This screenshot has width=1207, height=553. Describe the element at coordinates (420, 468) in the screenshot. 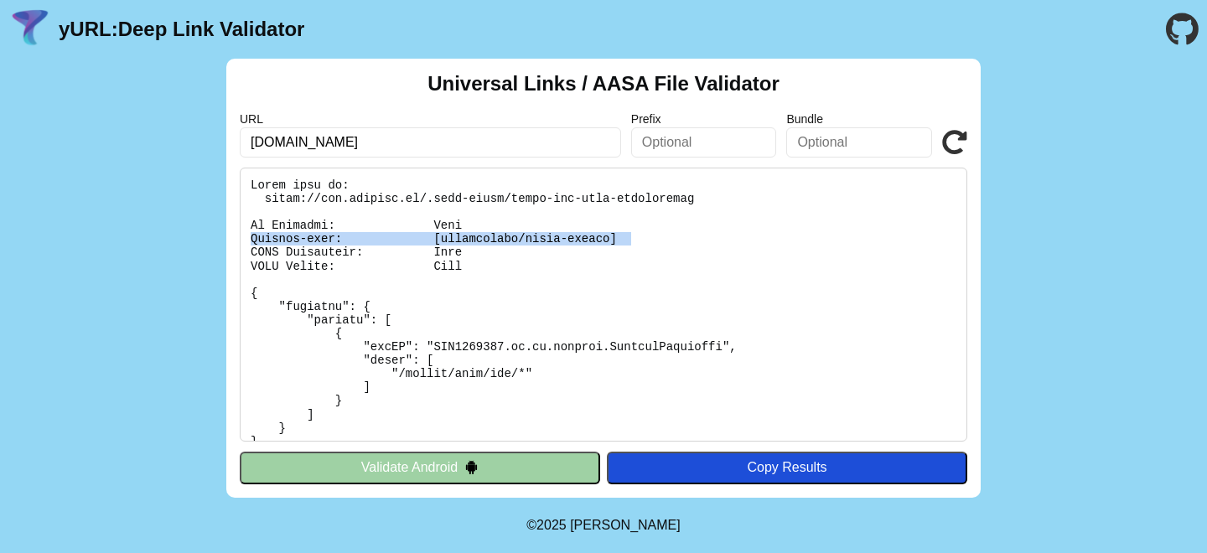

I see `button: Validate Android` at that location.